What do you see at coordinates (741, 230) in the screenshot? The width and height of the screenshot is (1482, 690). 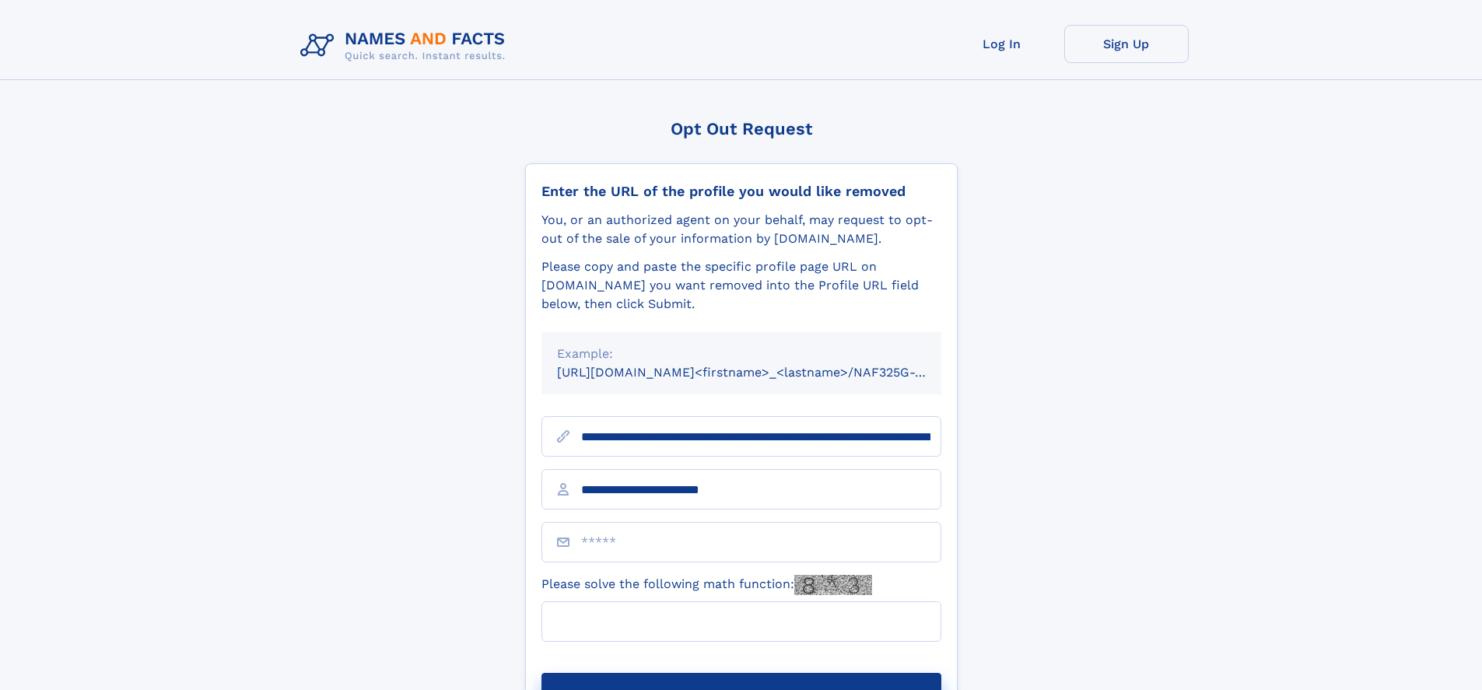 I see `div: You, or an authorized agent on your behalf, may request to opt-out of the sale of your informatio...` at bounding box center [741, 230].